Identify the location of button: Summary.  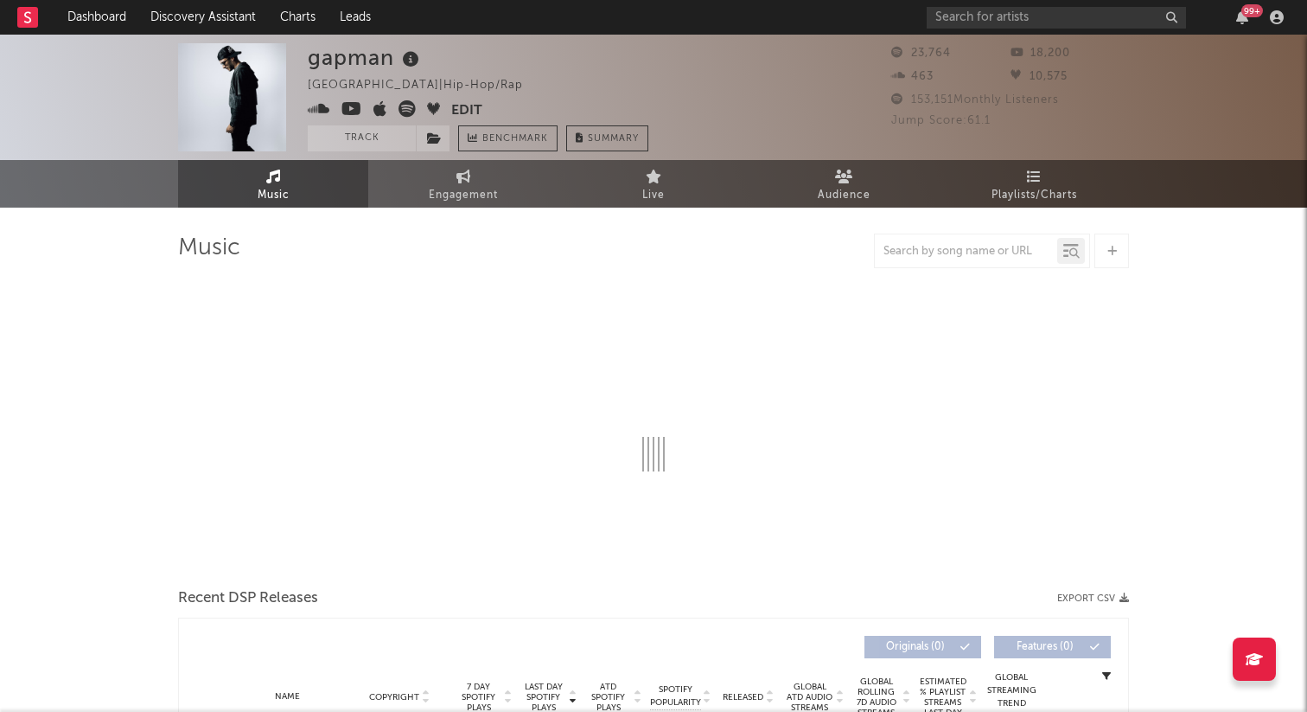
(607, 138).